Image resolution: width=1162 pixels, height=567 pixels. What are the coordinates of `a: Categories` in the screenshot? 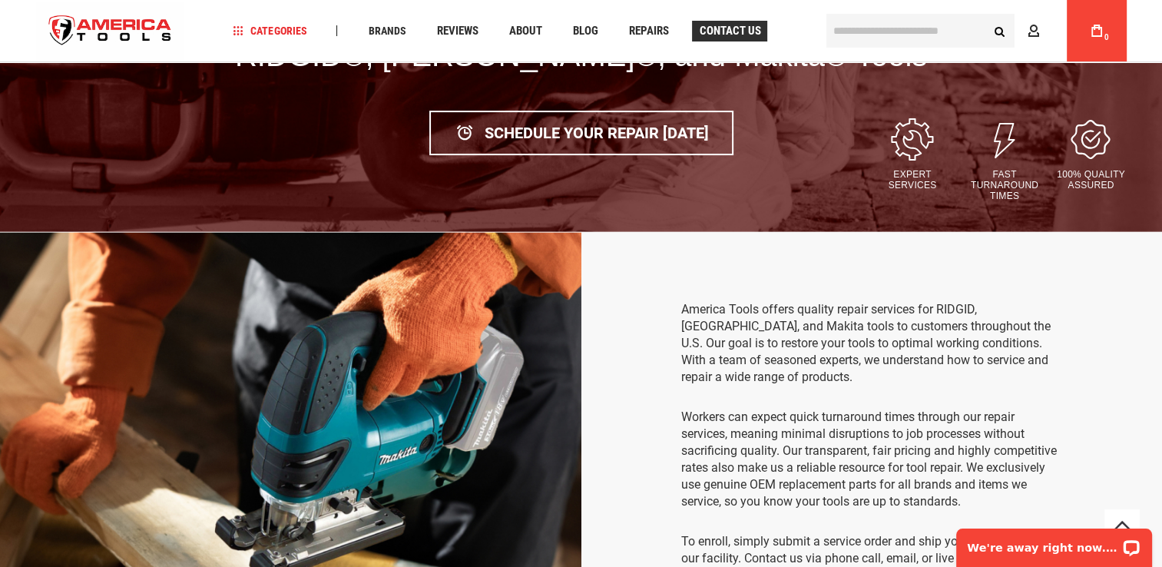 It's located at (270, 31).